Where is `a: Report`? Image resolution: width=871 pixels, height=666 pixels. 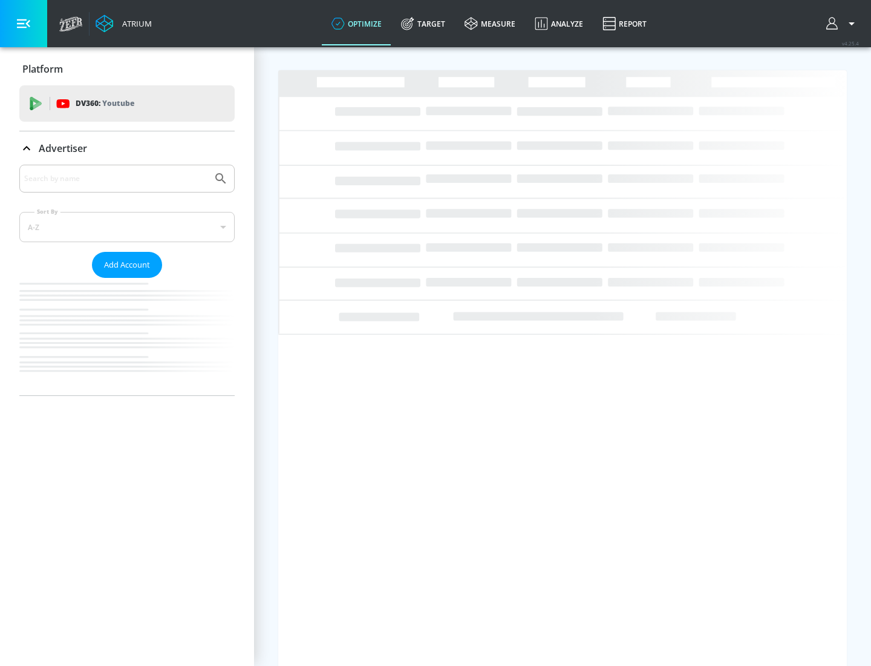
a: Report is located at coordinates (624, 24).